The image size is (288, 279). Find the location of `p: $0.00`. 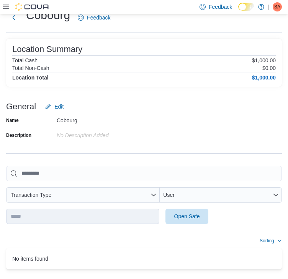

p: $0.00 is located at coordinates (268, 68).